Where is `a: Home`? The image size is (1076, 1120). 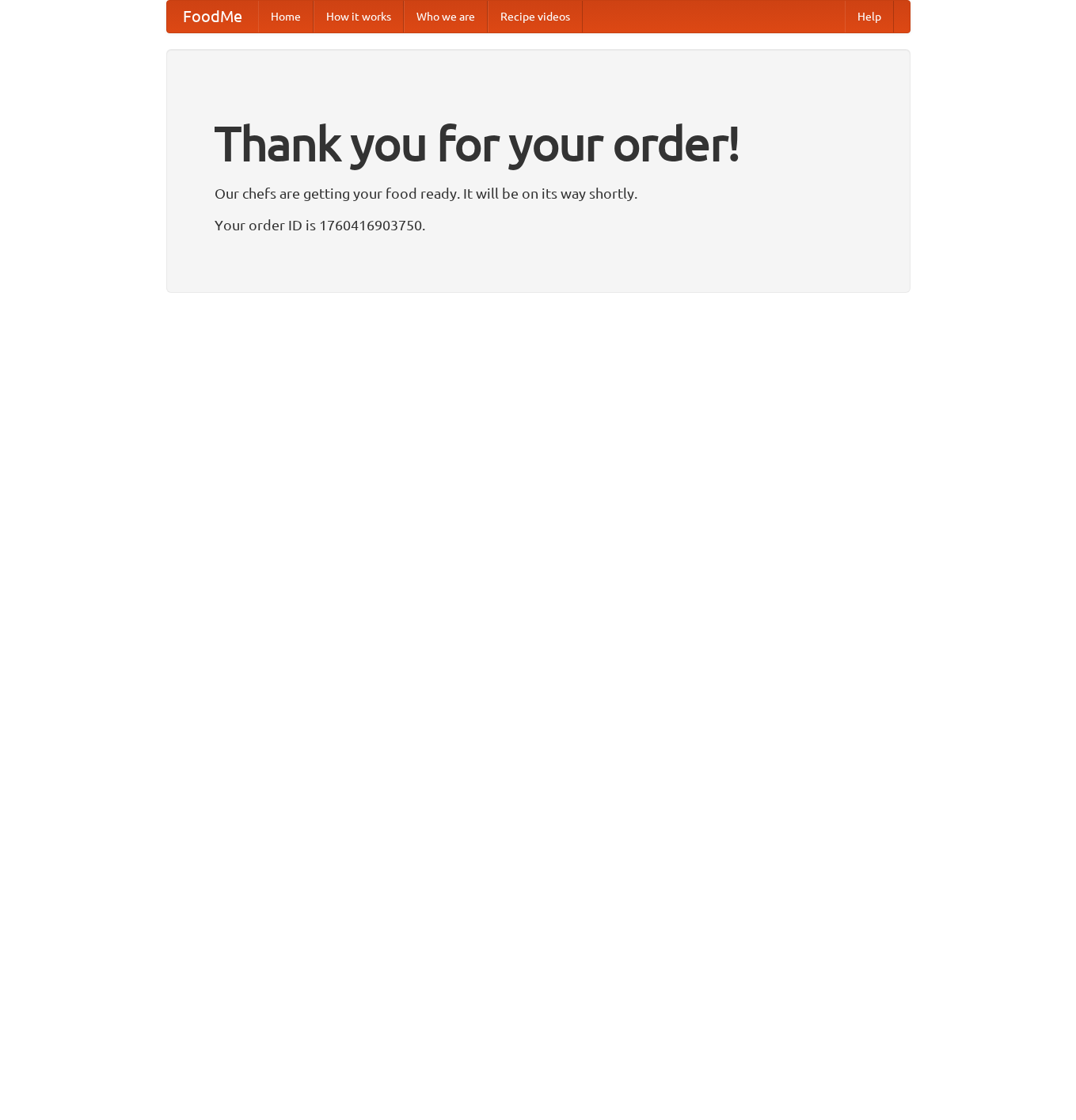
a: Home is located at coordinates (286, 17).